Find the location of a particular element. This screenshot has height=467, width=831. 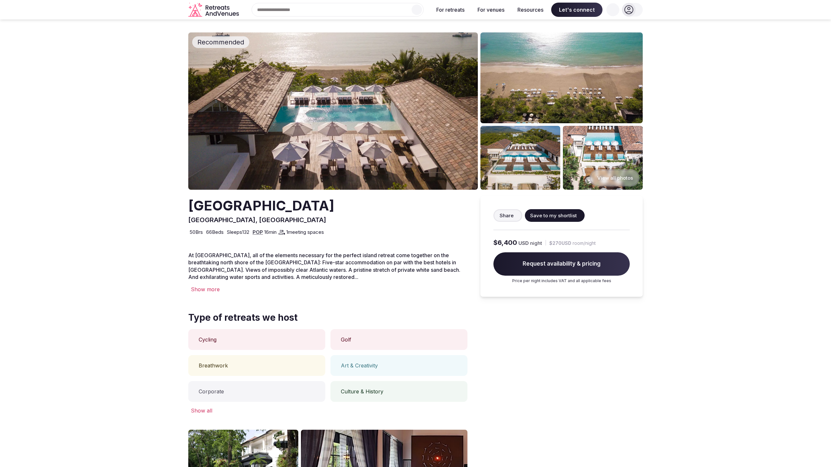

span: USD is located at coordinates (524, 243).